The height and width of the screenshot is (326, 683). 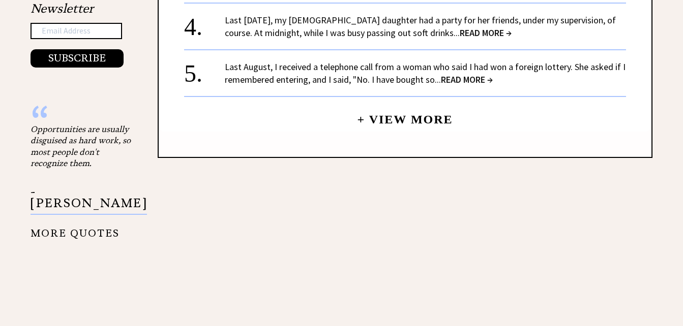 What do you see at coordinates (204, 23) in the screenshot?
I see `div: 4.` at bounding box center [204, 23].